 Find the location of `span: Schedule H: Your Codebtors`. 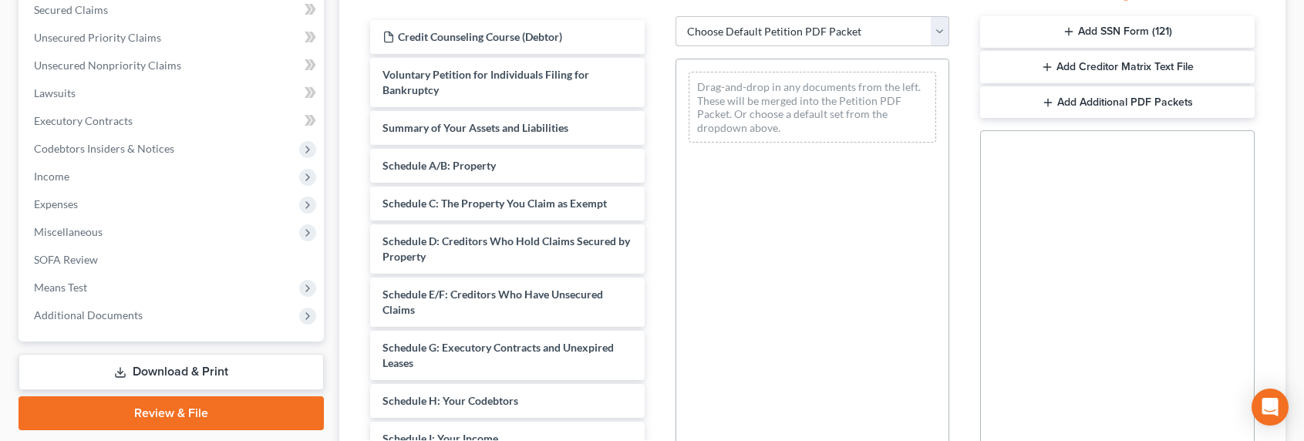

span: Schedule H: Your Codebtors is located at coordinates (451, 400).